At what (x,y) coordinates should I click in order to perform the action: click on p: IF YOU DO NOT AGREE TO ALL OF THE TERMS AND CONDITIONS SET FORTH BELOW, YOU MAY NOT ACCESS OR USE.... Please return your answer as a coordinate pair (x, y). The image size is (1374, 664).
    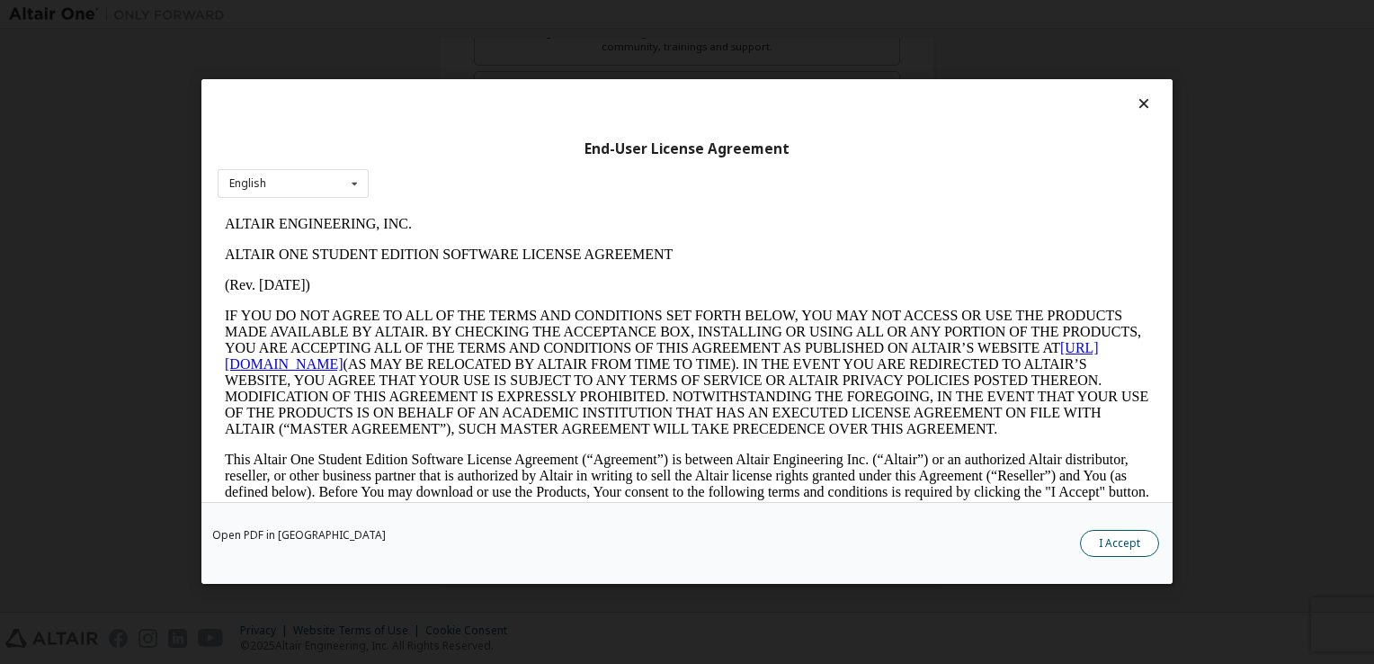
    Looking at the image, I should click on (469, 164).